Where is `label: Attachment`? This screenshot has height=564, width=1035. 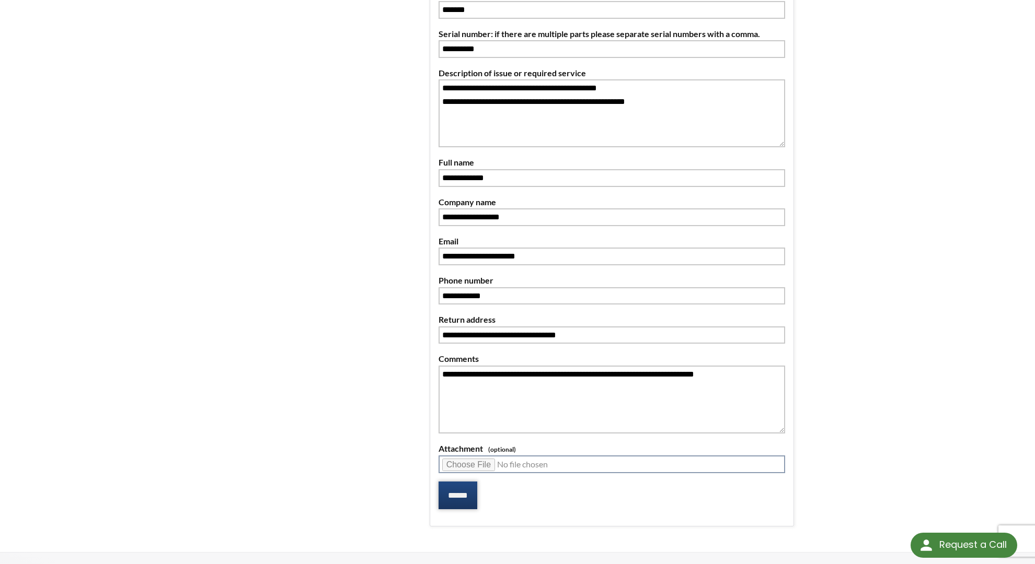
label: Attachment is located at coordinates (611, 449).